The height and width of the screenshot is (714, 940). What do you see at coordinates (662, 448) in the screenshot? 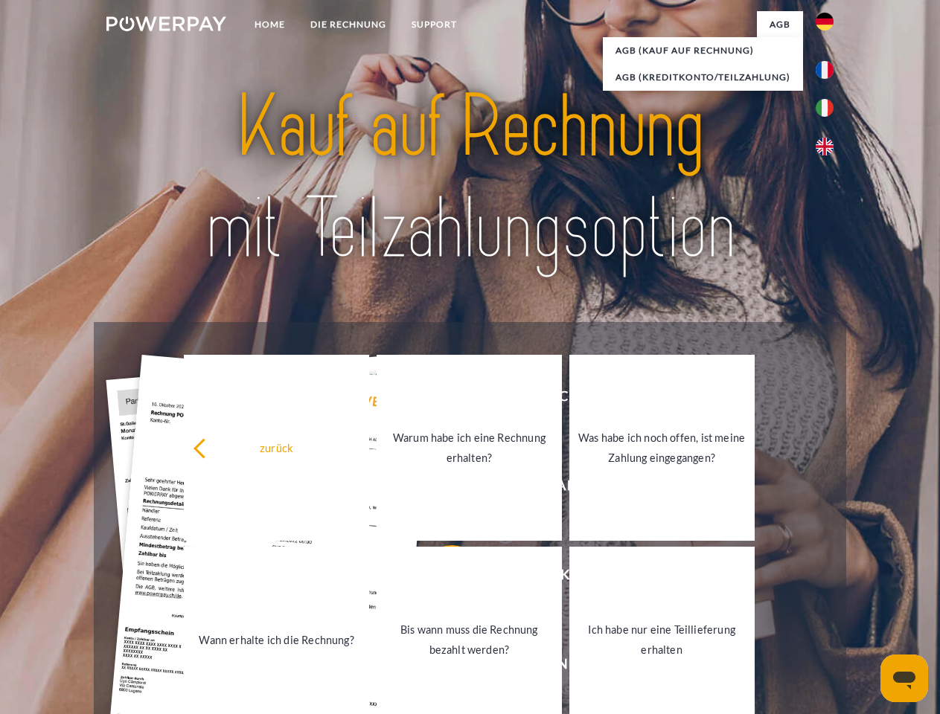
I see `a: Was habe ich noch offen, ist meine Zahlung eingegangen?` at bounding box center [662, 448].